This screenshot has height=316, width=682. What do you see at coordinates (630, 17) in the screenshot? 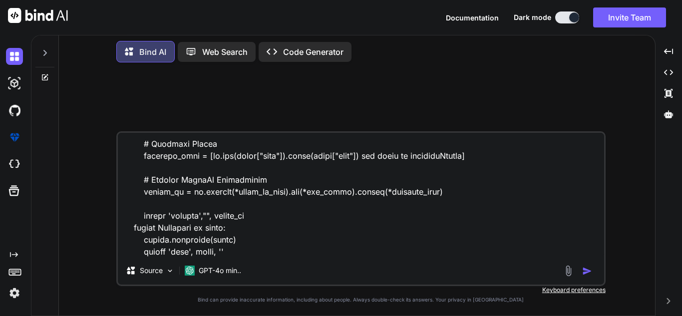
I see `button: Invite Team` at bounding box center [630, 17].